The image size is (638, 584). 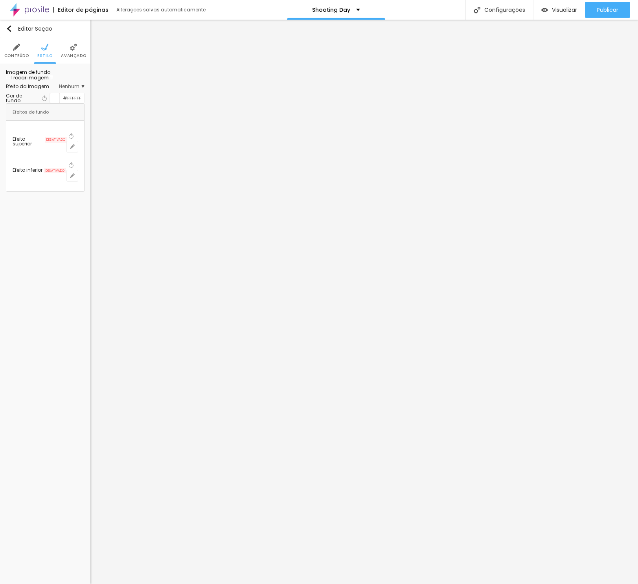 What do you see at coordinates (559, 10) in the screenshot?
I see `button: Visualizar` at bounding box center [559, 10].